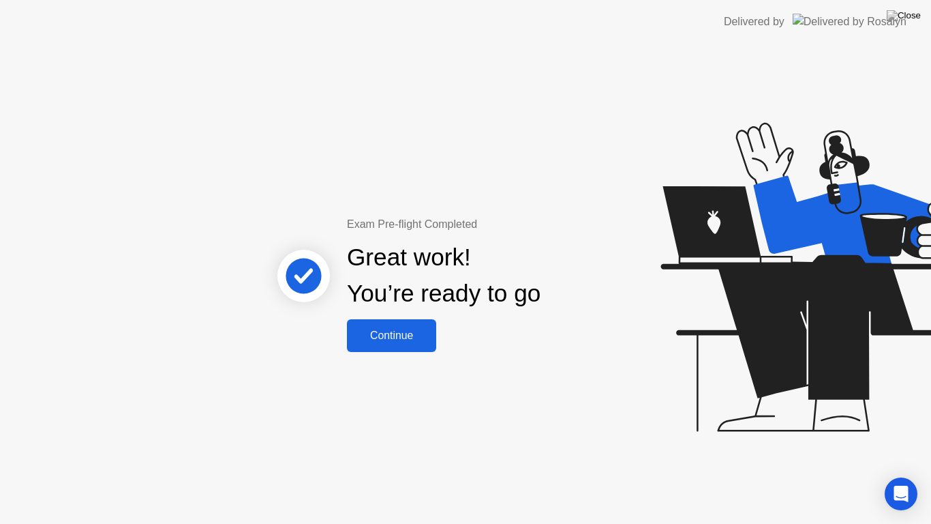 This screenshot has height=524, width=931. Describe the element at coordinates (444, 275) in the screenshot. I see `div: Great work! You’re ready to go` at that location.